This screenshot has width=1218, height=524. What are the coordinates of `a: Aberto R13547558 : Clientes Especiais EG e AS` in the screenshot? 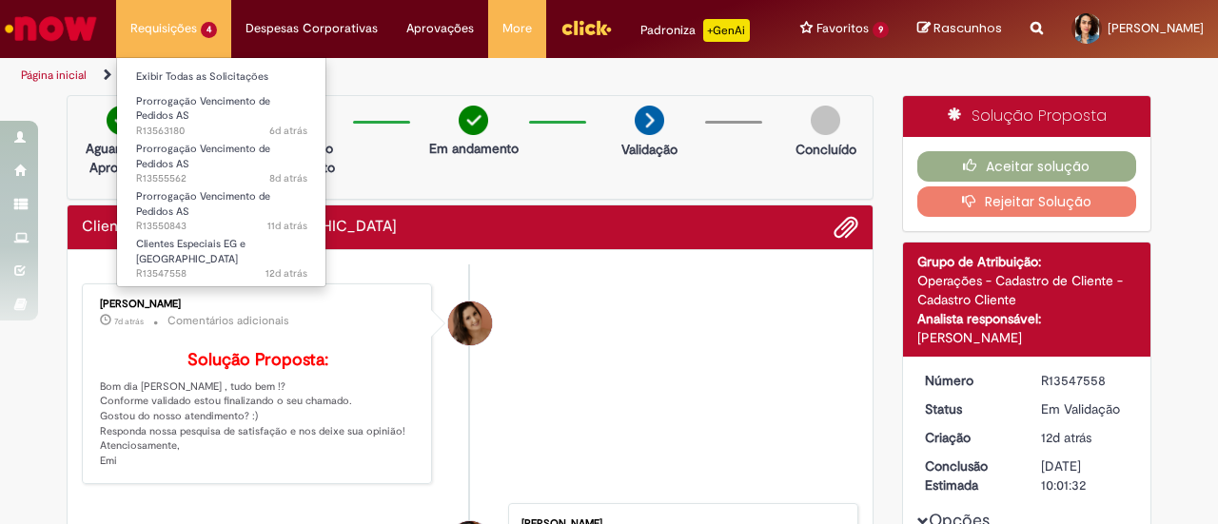 It's located at (222, 254).